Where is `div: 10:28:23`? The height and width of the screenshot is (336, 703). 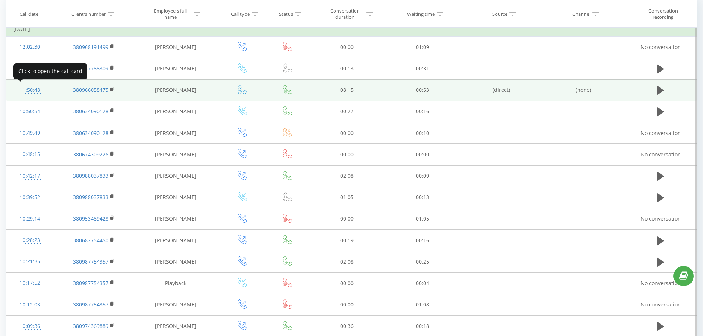 div: 10:28:23 is located at coordinates (30, 240).